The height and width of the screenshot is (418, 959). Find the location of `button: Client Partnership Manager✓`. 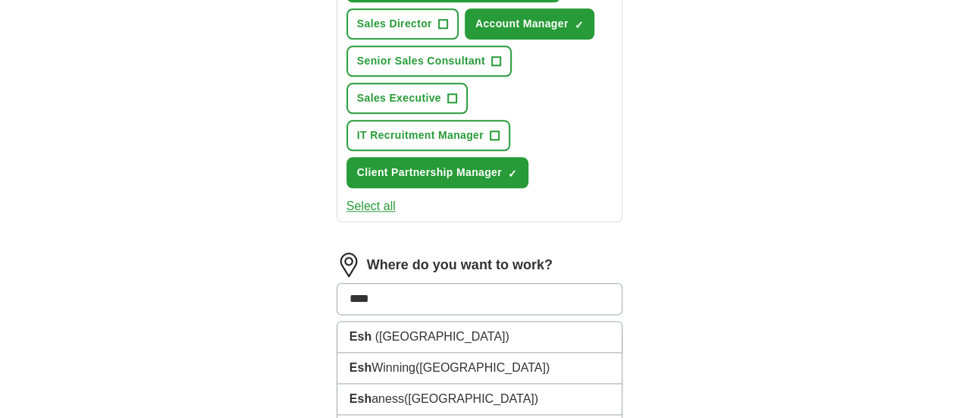

button: Client Partnership Manager✓ is located at coordinates (437, 172).